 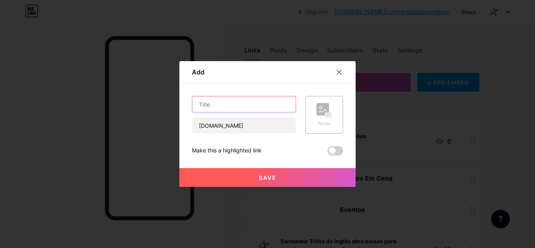 What do you see at coordinates (244, 125) in the screenshot?
I see `input: URL` at bounding box center [244, 125].